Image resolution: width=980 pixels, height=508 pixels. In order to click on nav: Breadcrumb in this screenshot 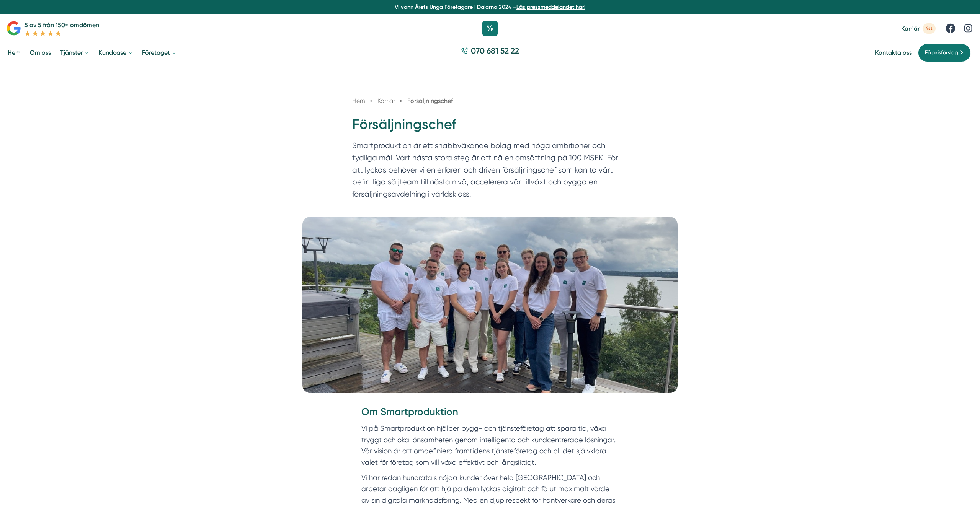, I will do `click(490, 101)`.